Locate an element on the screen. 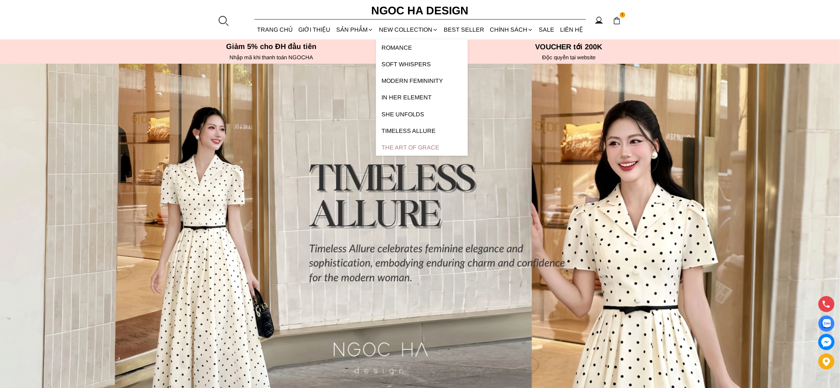 The width and height of the screenshot is (840, 388). a: messenger is located at coordinates (827, 342).